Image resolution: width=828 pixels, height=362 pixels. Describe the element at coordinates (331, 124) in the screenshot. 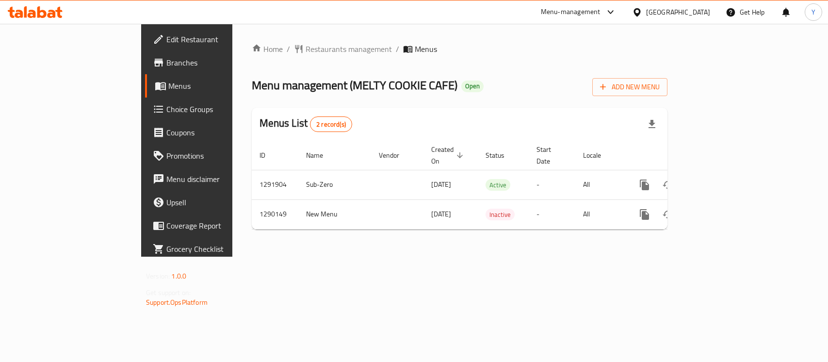

I see `span: 2 record(s)` at that location.